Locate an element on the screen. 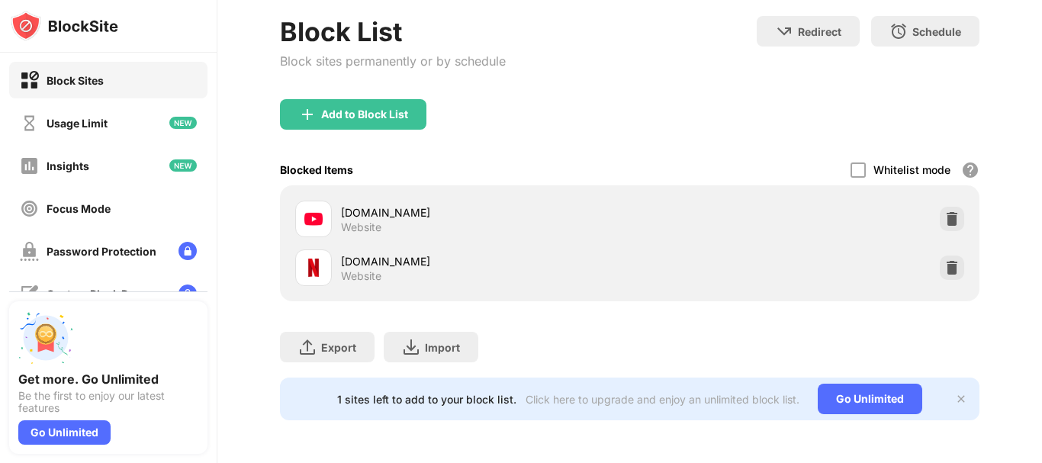 The width and height of the screenshot is (1042, 463). img: customize-block-page-off.svg is located at coordinates (29, 294).